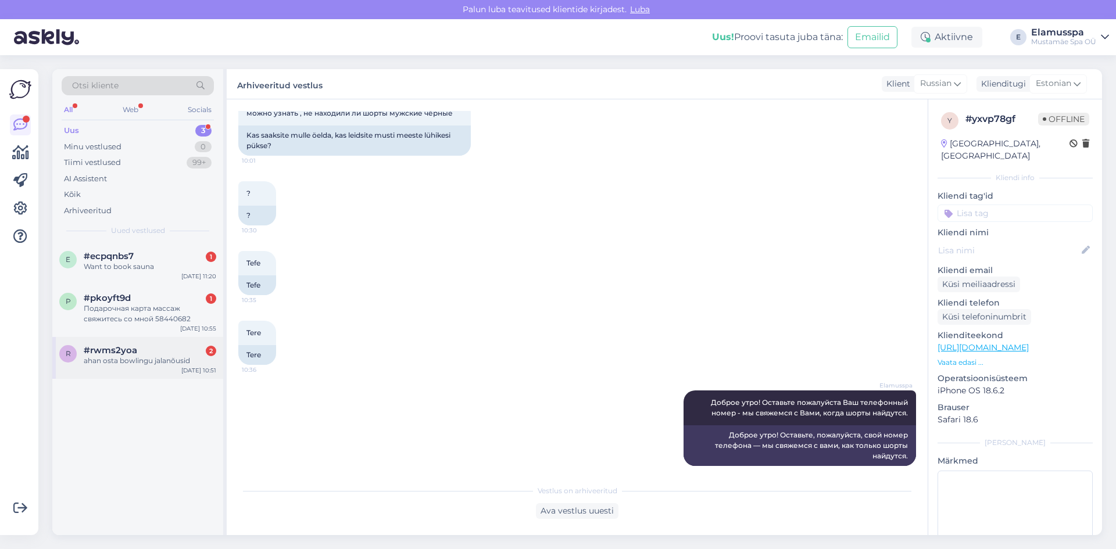 Image resolution: width=1116 pixels, height=549 pixels. I want to click on span: 10:36, so click(263, 370).